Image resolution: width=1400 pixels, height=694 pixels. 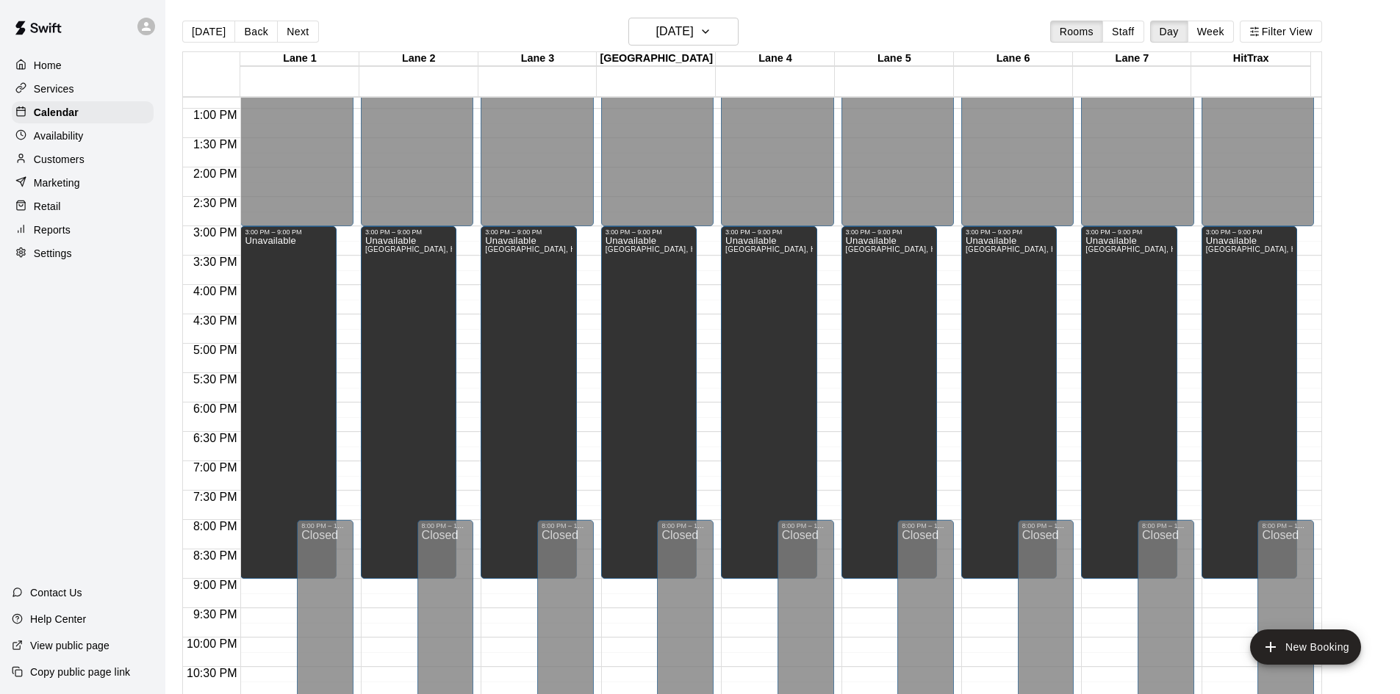 I want to click on div: Customers, so click(x=82, y=159).